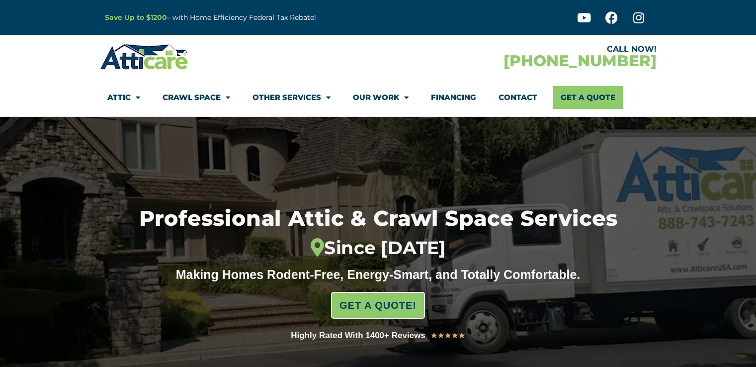  Describe the element at coordinates (381, 97) in the screenshot. I see `a: Our Work` at that location.